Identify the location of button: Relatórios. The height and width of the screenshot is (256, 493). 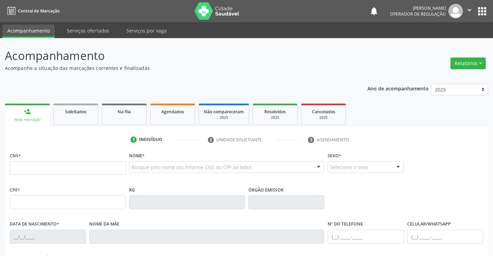
(468, 63).